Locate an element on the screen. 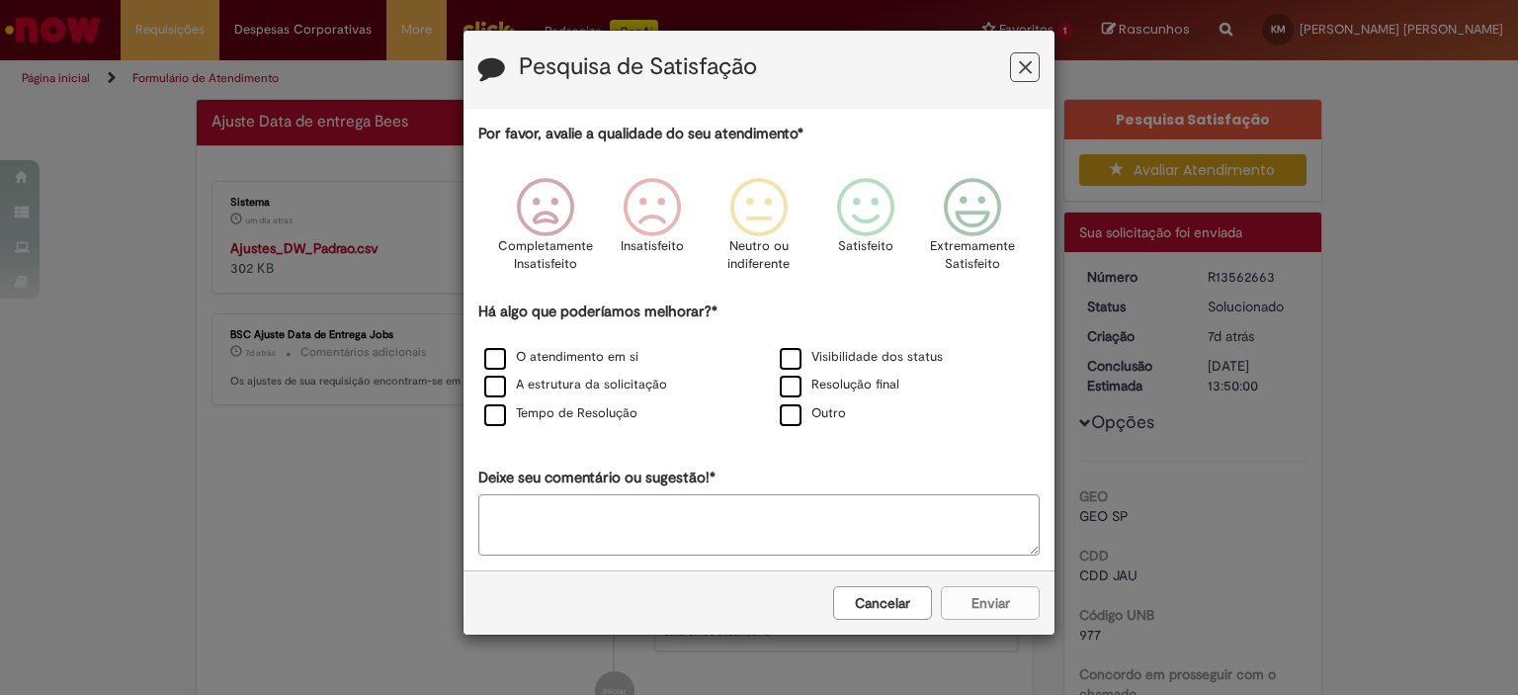 The width and height of the screenshot is (1518, 695). p: Extremamente Satisfeito is located at coordinates (972, 255).